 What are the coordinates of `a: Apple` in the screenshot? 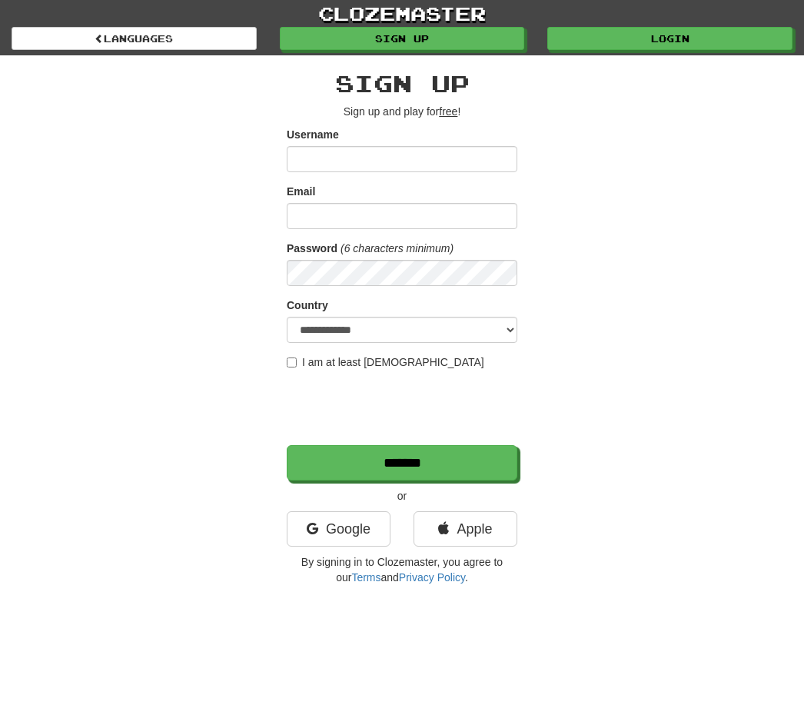 It's located at (465, 529).